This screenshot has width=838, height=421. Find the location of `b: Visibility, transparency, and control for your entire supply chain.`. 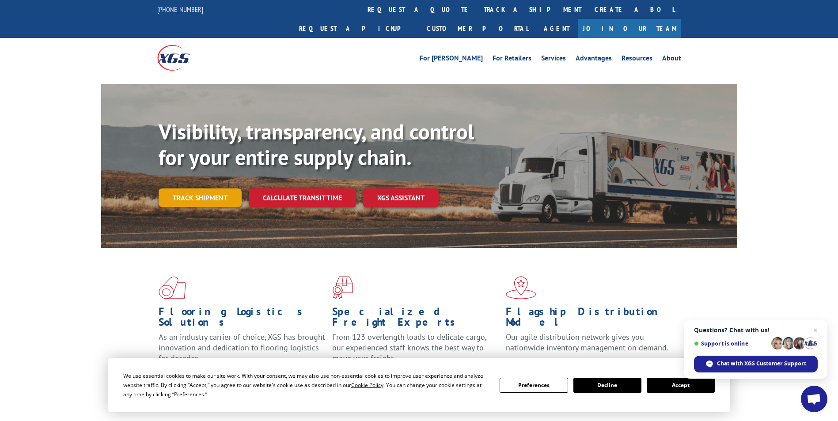

b: Visibility, transparency, and control for your entire supply chain. is located at coordinates (316, 144).